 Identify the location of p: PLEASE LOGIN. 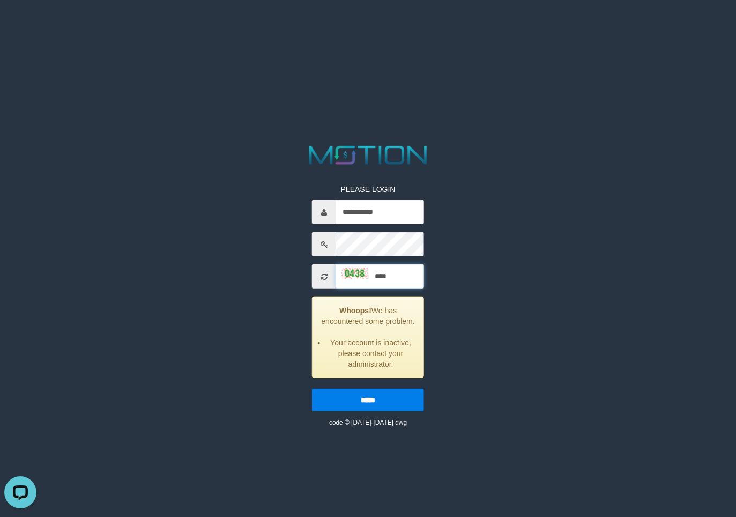
(368, 189).